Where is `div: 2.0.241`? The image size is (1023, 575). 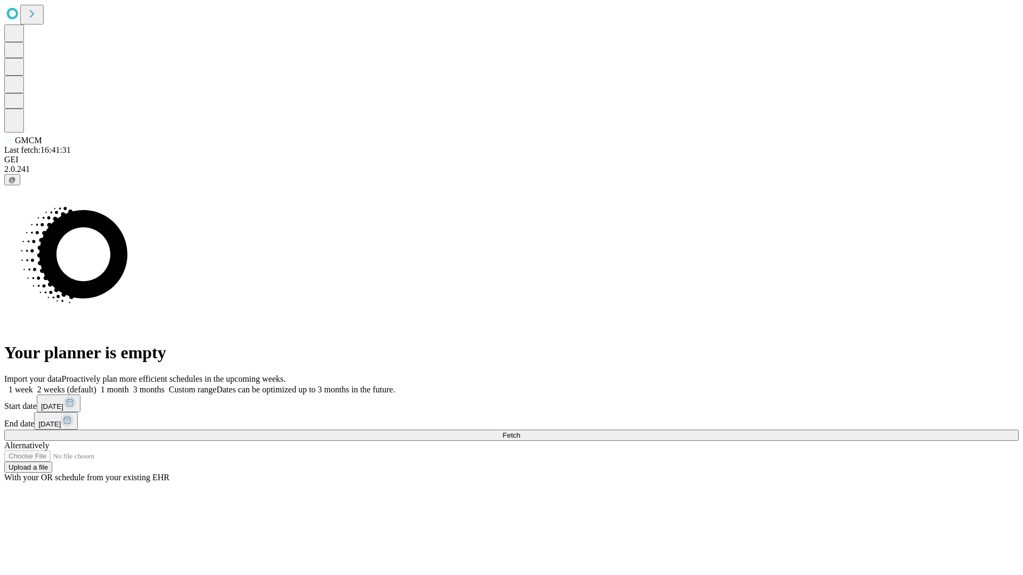 div: 2.0.241 is located at coordinates (511, 169).